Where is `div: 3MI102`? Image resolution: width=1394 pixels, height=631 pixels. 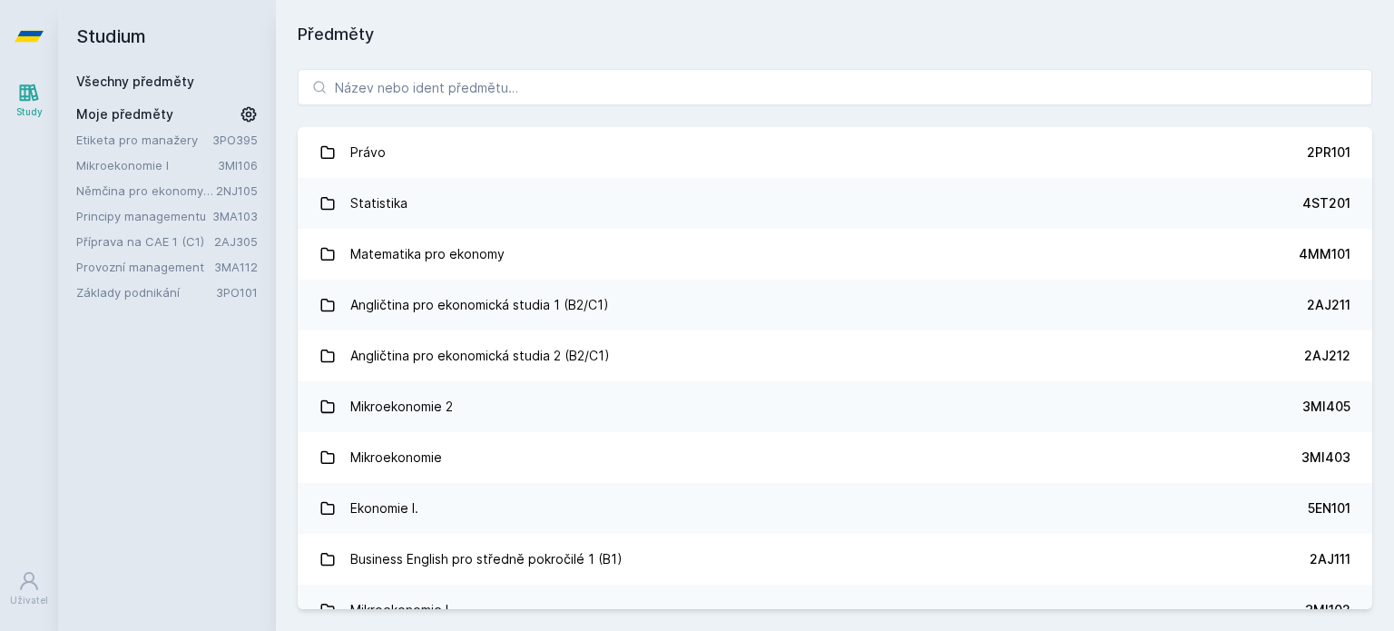
div: 3MI102 is located at coordinates (1328, 610).